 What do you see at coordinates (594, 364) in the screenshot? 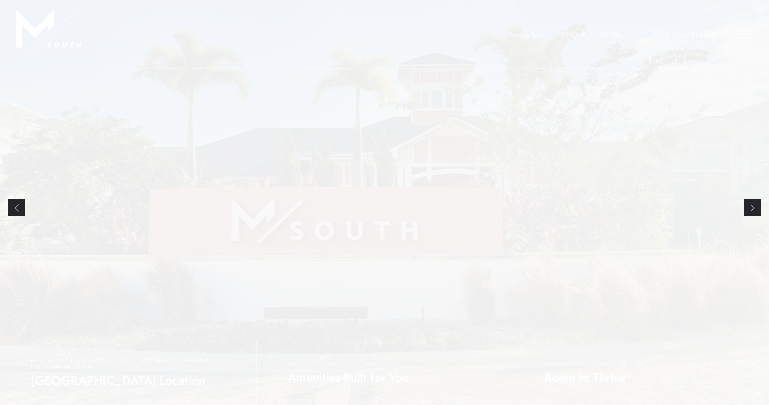
I see `span: Layouts Perfect For Every Lifestyle` at bounding box center [594, 364].